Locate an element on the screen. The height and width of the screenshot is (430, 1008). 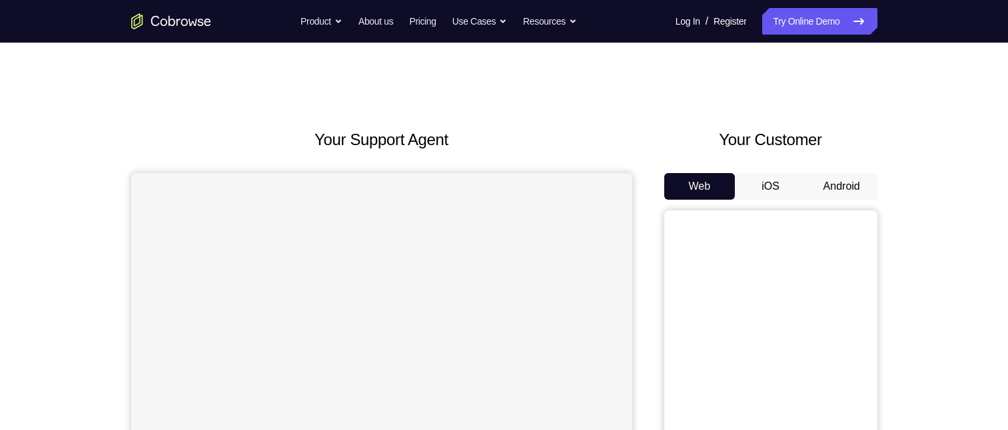
a: Register is located at coordinates (730, 21).